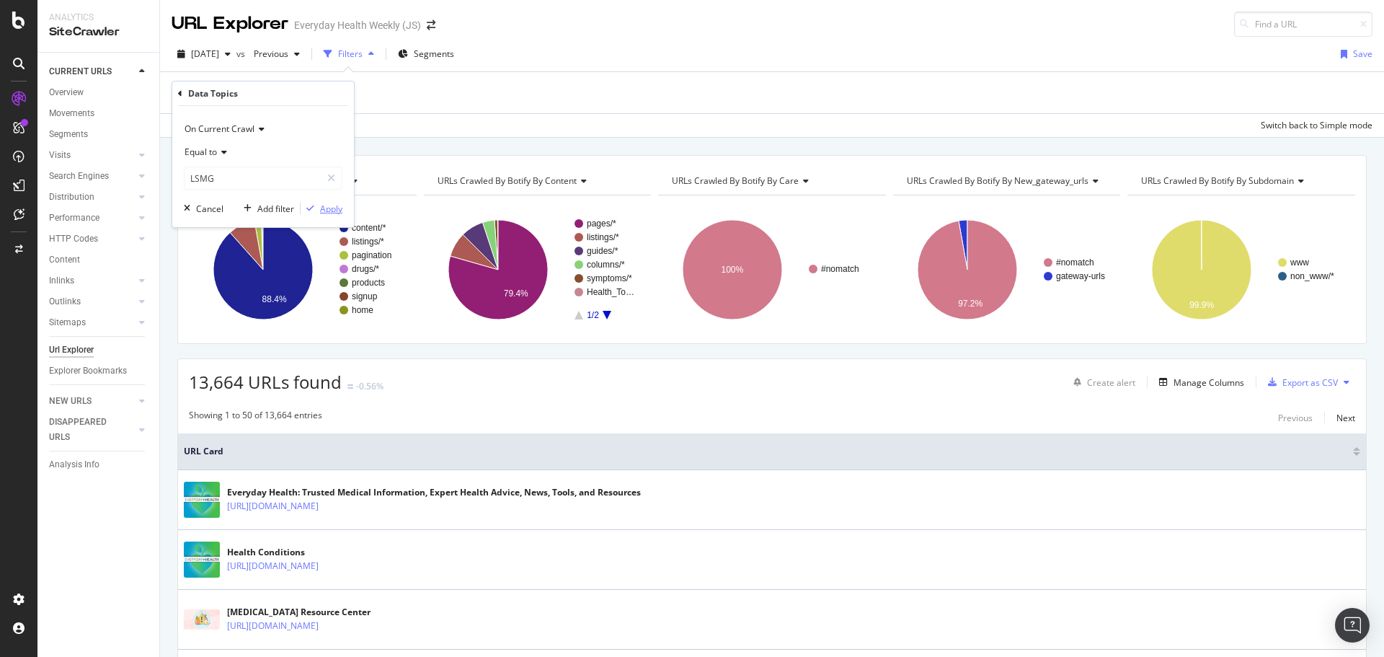 The width and height of the screenshot is (1384, 657). I want to click on a: CURRENT URLS, so click(92, 71).